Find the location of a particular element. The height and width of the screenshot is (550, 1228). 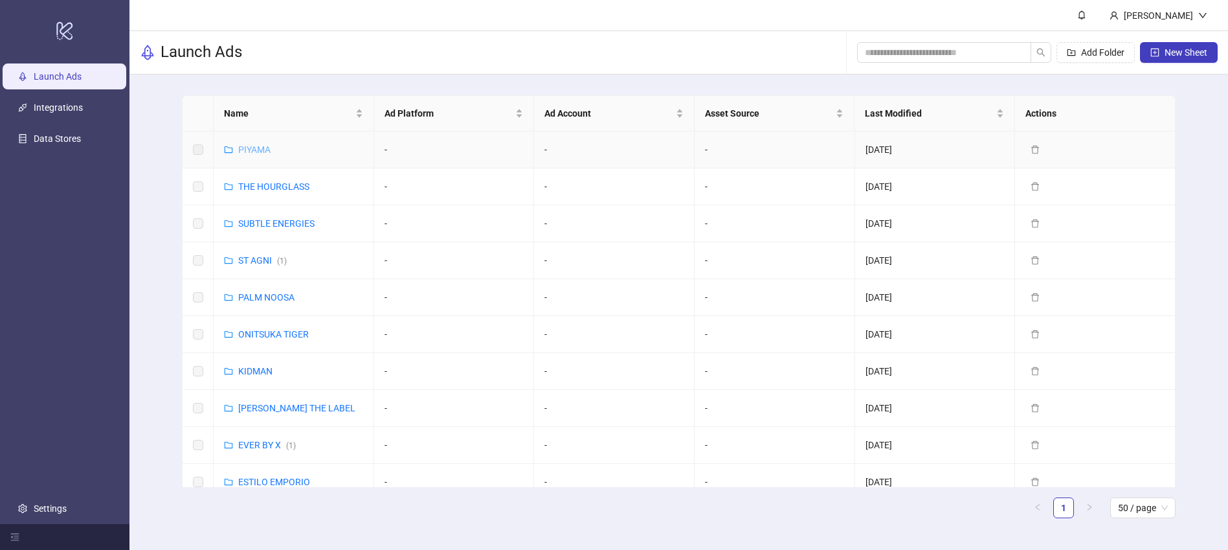

div: Page Size is located at coordinates (1143, 508).